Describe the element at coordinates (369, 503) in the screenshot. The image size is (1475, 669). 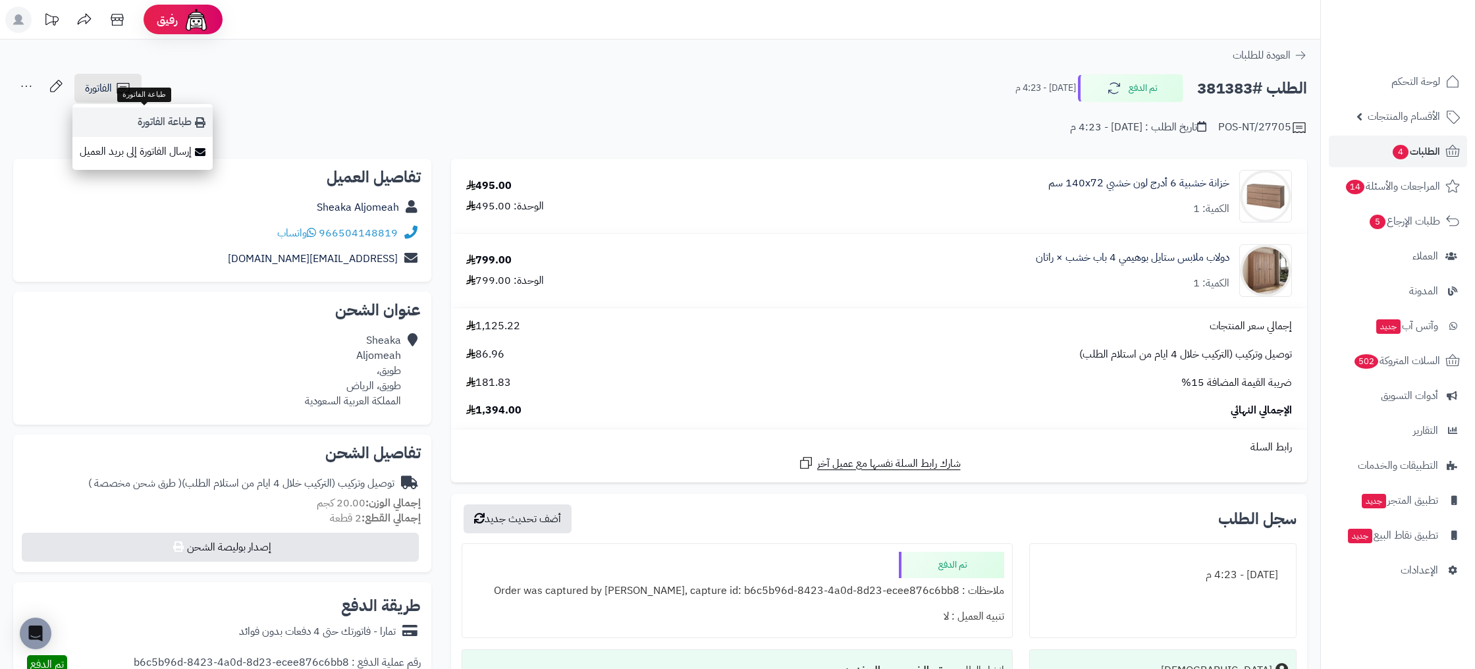
I see `small: 20.00 كجم` at that location.